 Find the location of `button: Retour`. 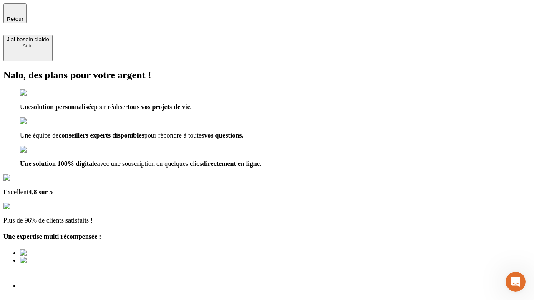

button: Retour is located at coordinates (15, 13).